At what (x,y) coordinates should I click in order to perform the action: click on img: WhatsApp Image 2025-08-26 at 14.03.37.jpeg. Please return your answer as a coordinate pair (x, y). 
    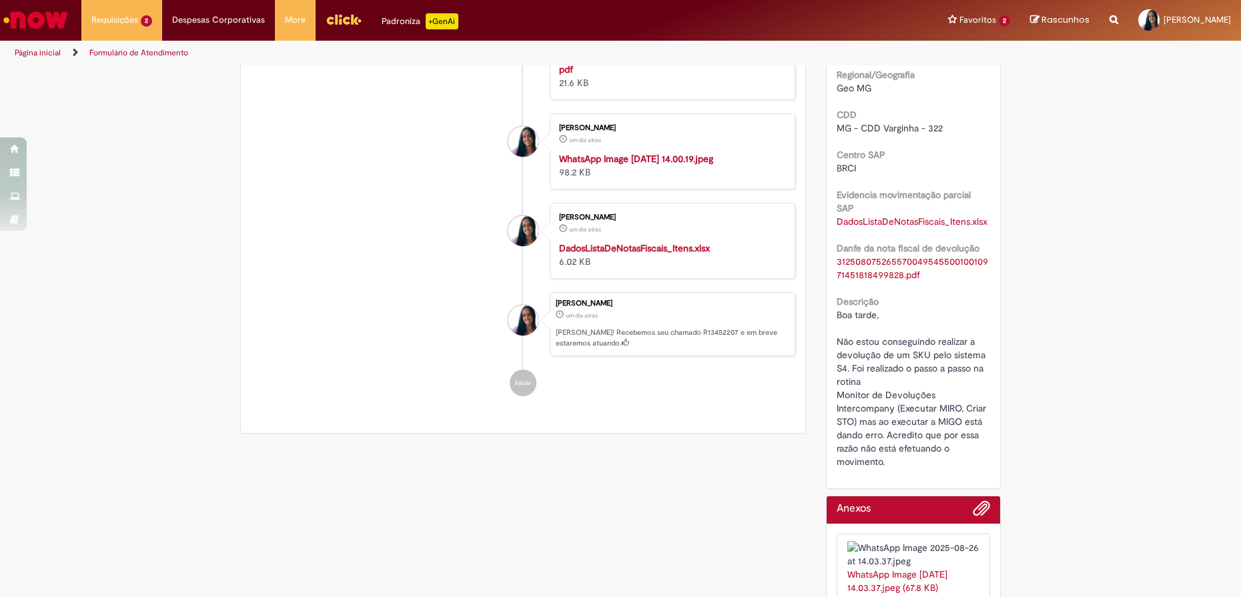
    Looking at the image, I should click on (913, 554).